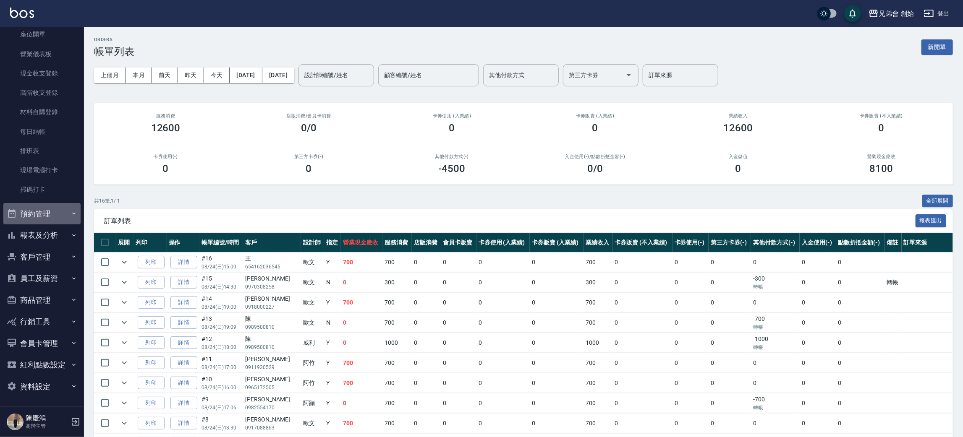 The image size is (963, 437). What do you see at coordinates (221, 363) in the screenshot?
I see `td: #11` at bounding box center [221, 363].